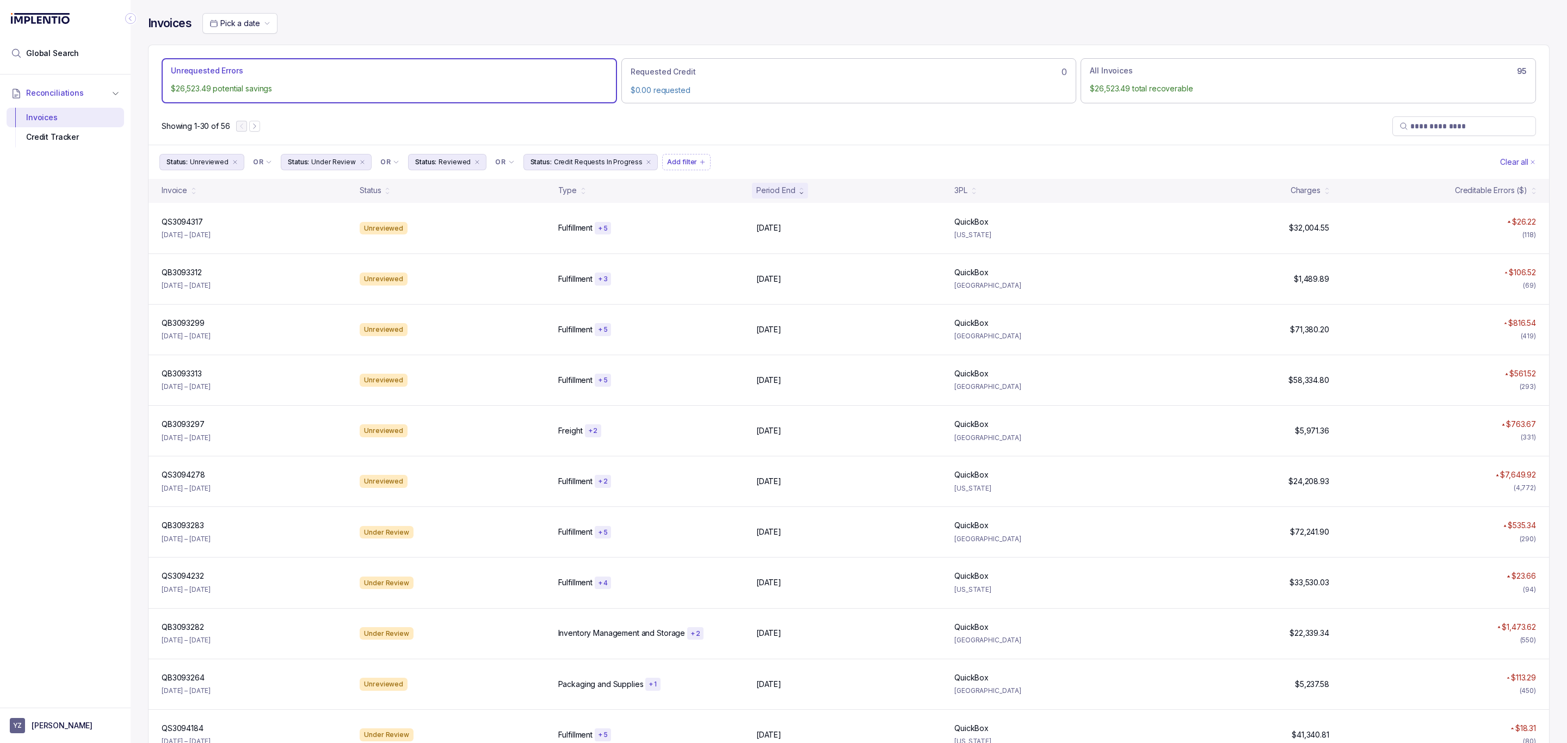 The image size is (1567, 743). What do you see at coordinates (1309, 482) in the screenshot?
I see `p: $24,208.93` at bounding box center [1309, 482].